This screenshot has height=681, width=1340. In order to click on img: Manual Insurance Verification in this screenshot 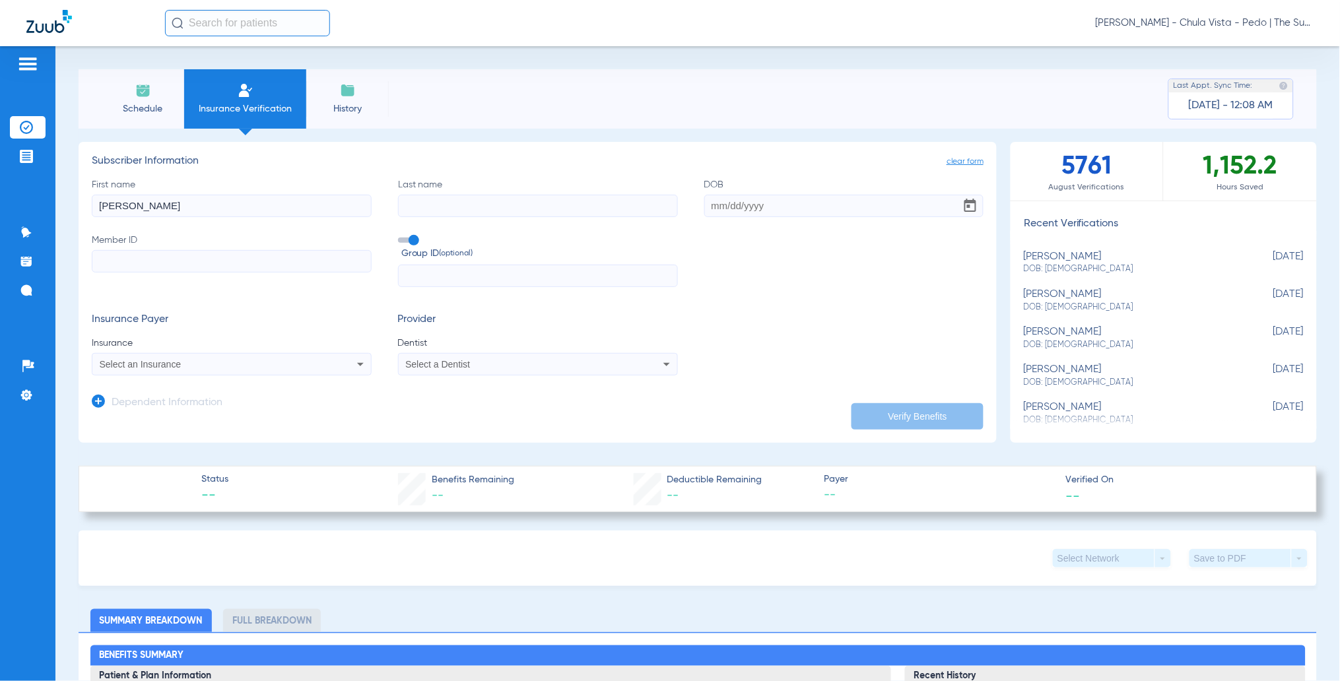, I will do `click(246, 90)`.